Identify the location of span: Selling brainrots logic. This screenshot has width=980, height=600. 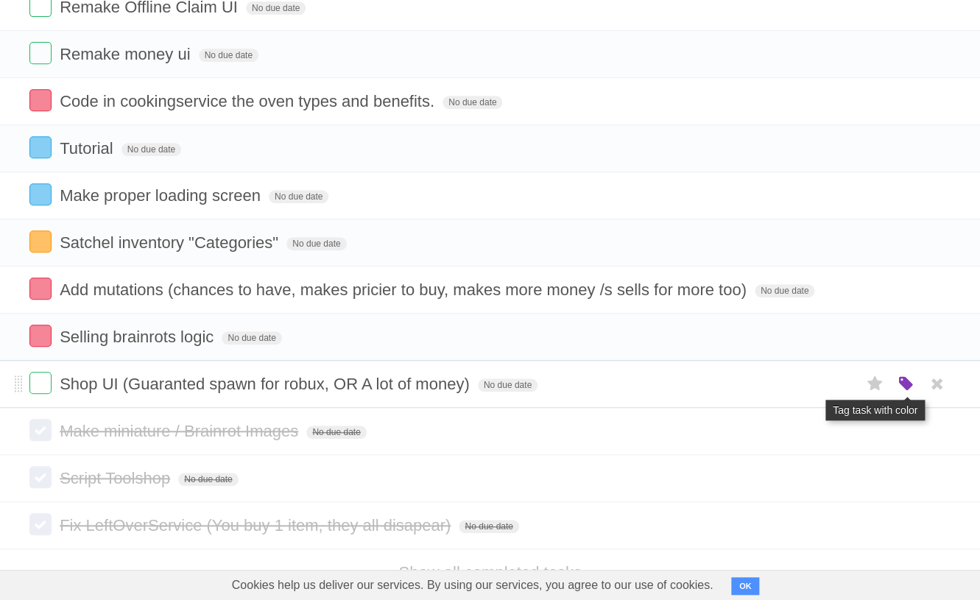
(138, 336).